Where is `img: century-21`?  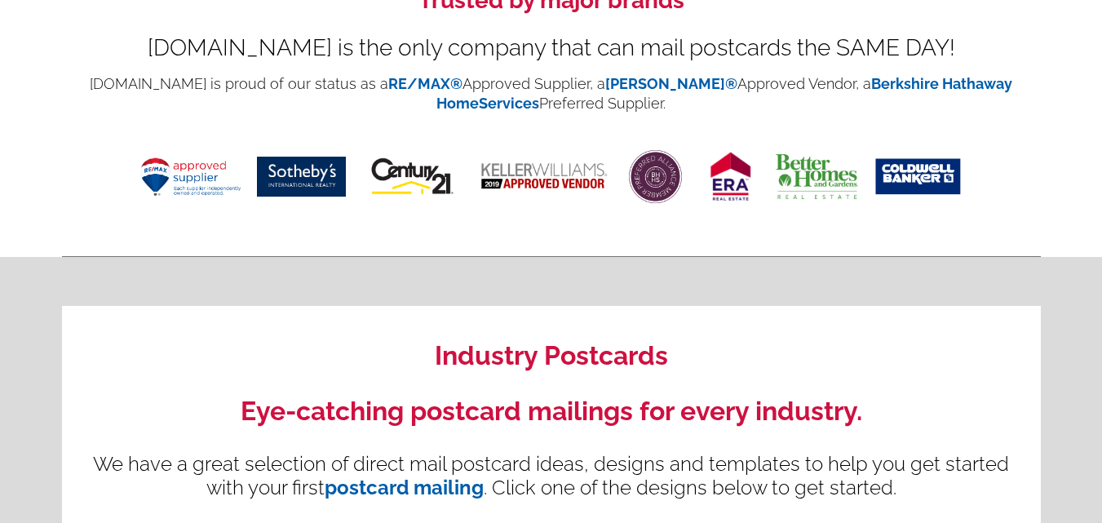
img: century-21 is located at coordinates (412, 176).